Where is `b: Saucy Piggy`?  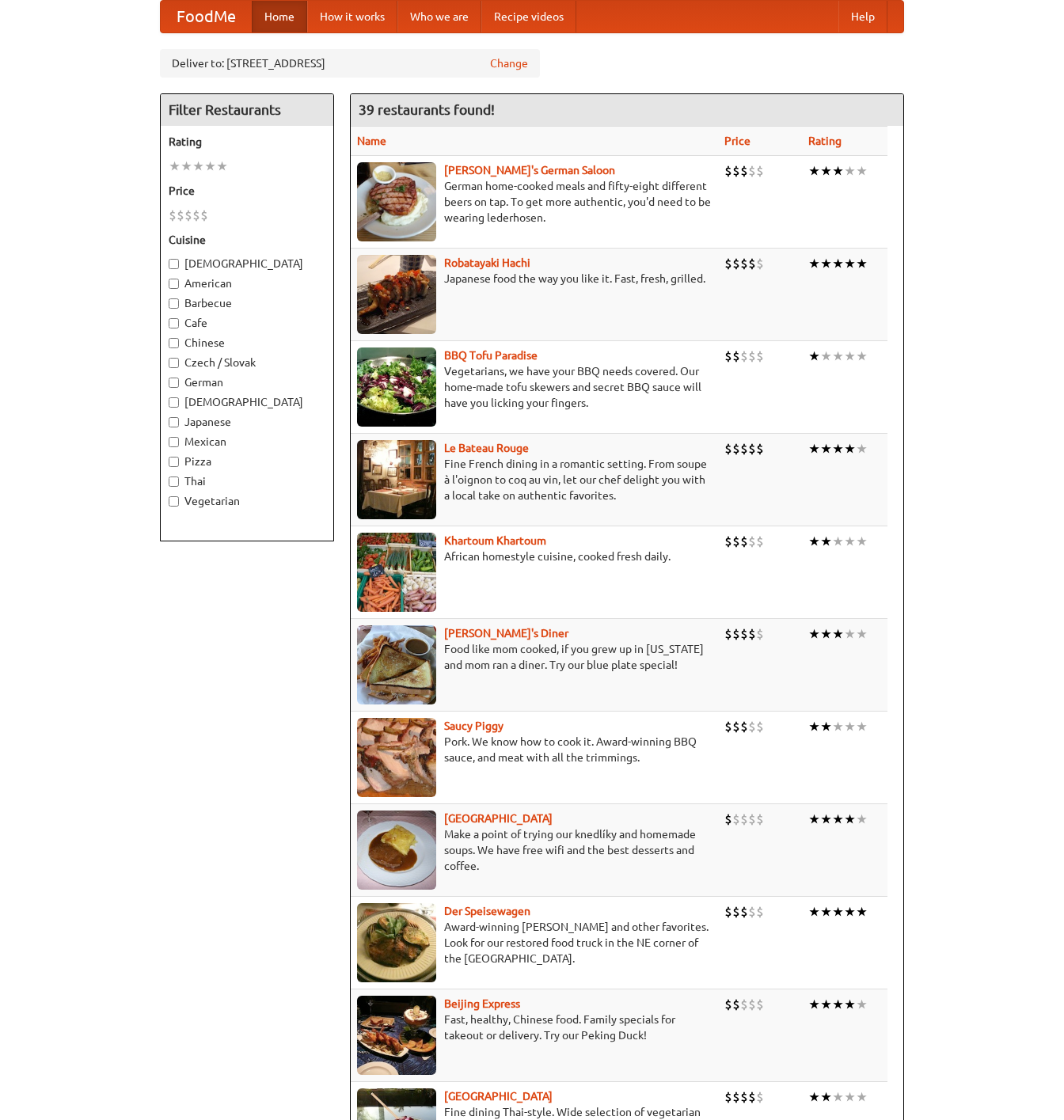 b: Saucy Piggy is located at coordinates (473, 726).